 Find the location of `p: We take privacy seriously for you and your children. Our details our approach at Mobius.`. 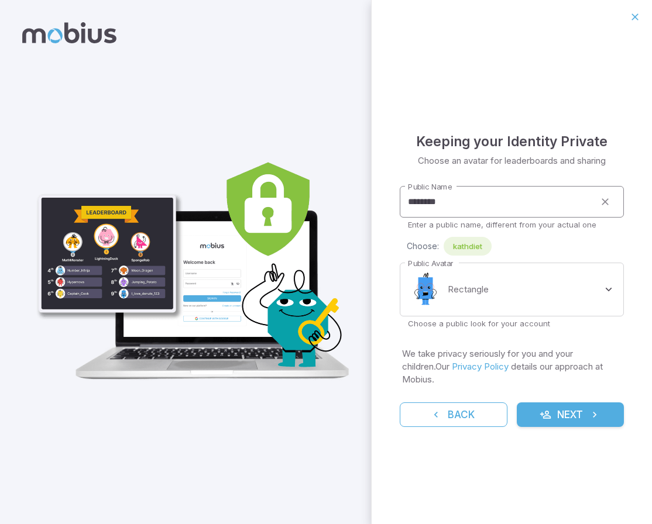

p: We take privacy seriously for you and your children. Our details our approach at Mobius. is located at coordinates (511, 367).